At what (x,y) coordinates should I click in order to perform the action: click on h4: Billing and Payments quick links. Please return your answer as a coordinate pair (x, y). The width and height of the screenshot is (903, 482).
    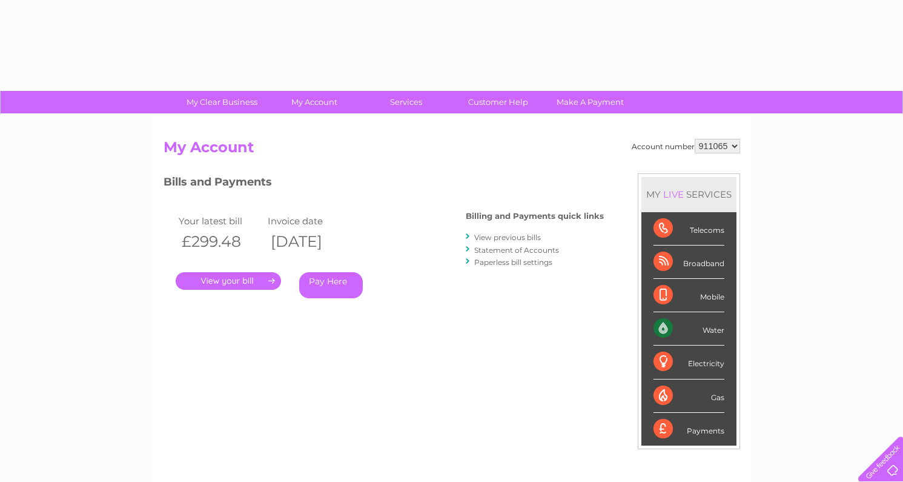
    Looking at the image, I should click on (535, 216).